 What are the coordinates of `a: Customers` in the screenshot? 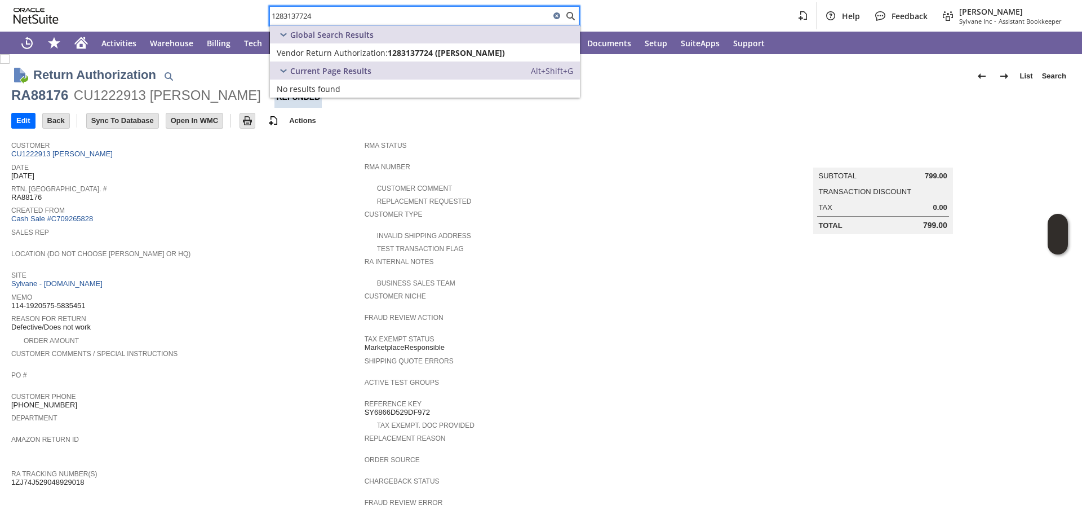 It's located at (297, 43).